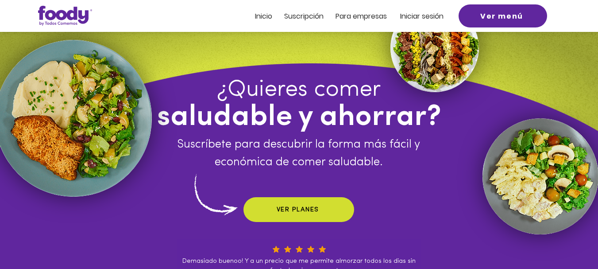 The width and height of the screenshot is (598, 269). Describe the element at coordinates (263, 16) in the screenshot. I see `span: Inicio` at that location.